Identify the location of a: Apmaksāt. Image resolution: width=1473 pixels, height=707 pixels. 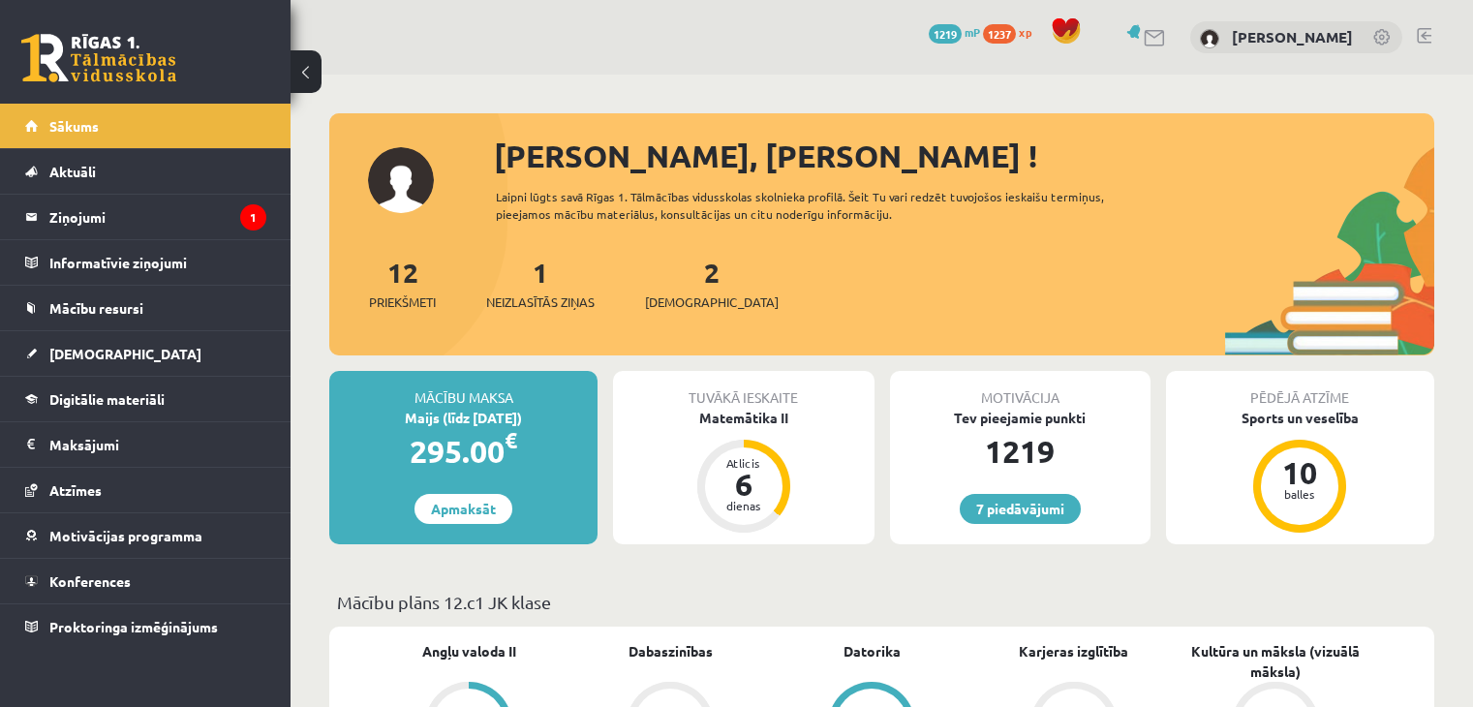
(463, 508).